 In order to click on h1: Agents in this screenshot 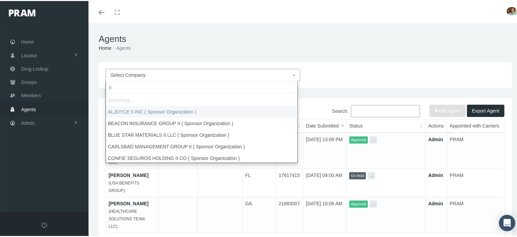, I will do `click(305, 38)`.